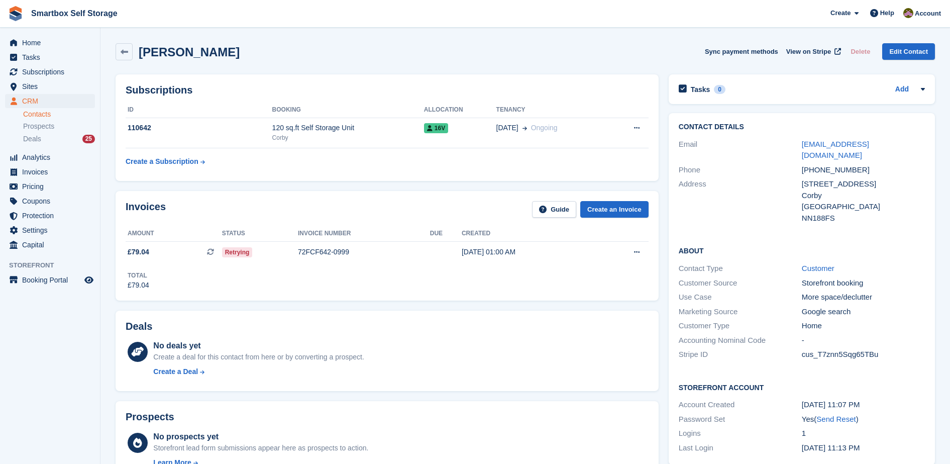 The image size is (950, 464). What do you see at coordinates (52, 157) in the screenshot?
I see `span: Analytics` at bounding box center [52, 157].